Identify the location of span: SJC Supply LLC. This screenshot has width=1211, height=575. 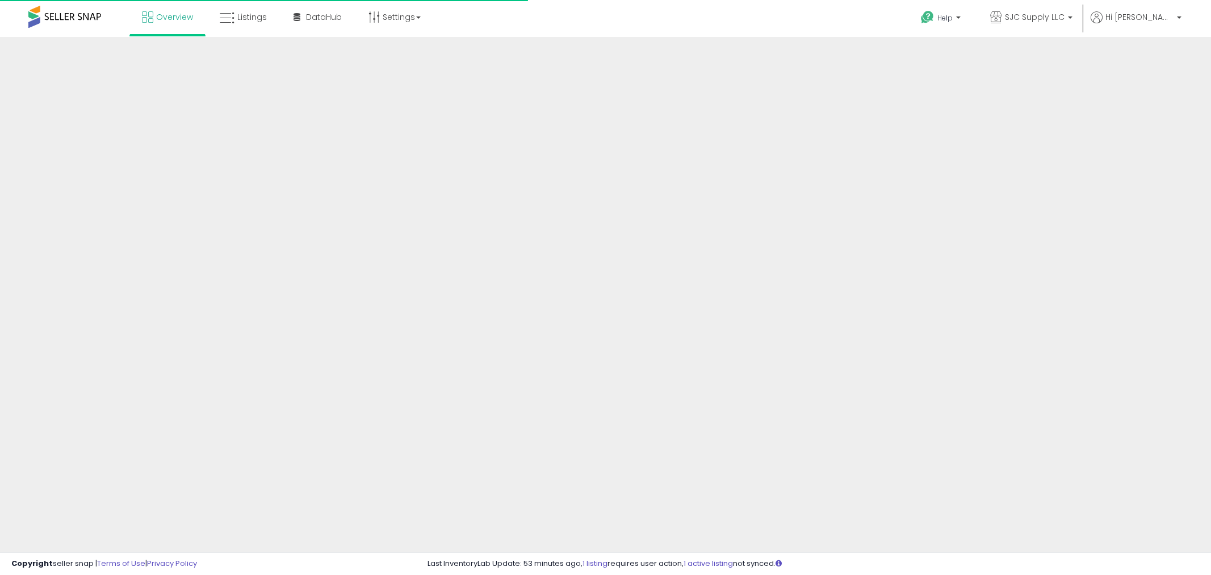
(1035, 17).